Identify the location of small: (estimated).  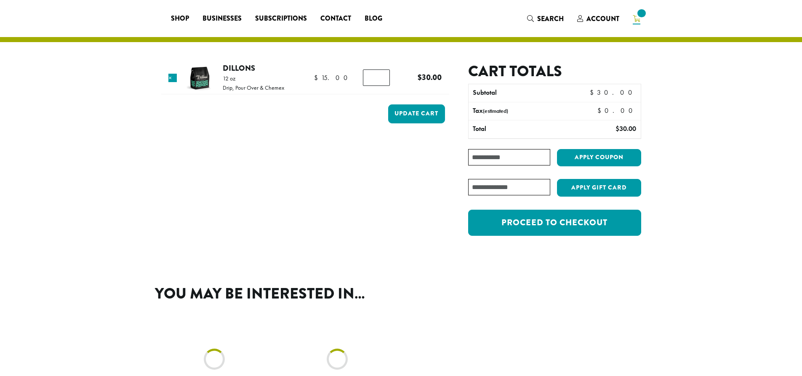
(495, 111).